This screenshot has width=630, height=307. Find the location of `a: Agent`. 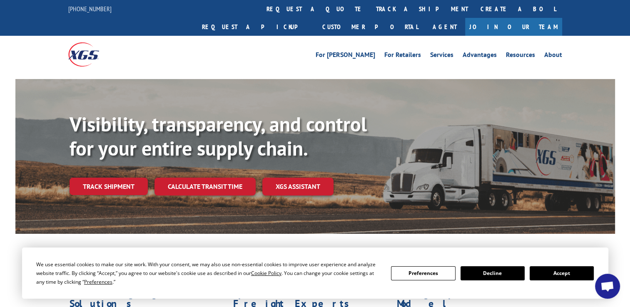

a: Agent is located at coordinates (444, 27).